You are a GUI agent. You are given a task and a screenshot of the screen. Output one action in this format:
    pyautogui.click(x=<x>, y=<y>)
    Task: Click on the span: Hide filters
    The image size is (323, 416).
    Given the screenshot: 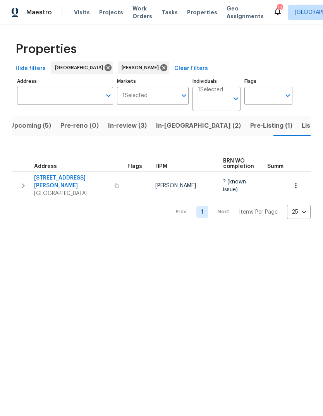 What is the action you would take?
    pyautogui.click(x=31, y=69)
    